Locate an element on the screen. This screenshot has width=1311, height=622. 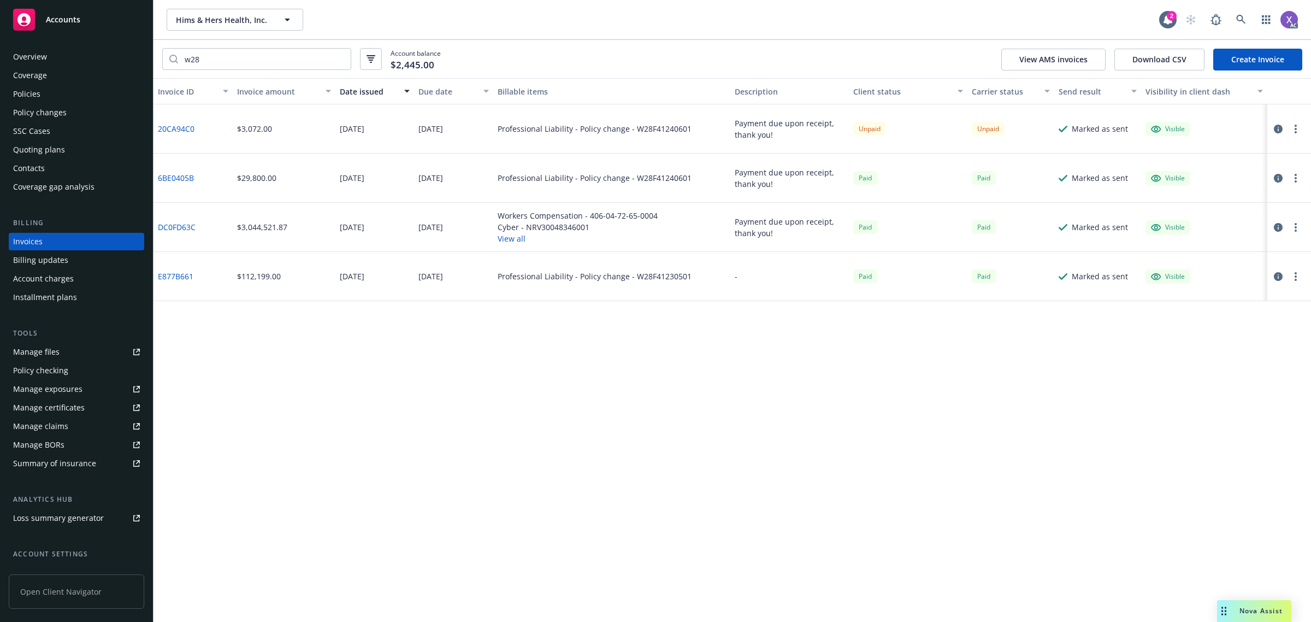
div: Billable items is located at coordinates (612, 91).